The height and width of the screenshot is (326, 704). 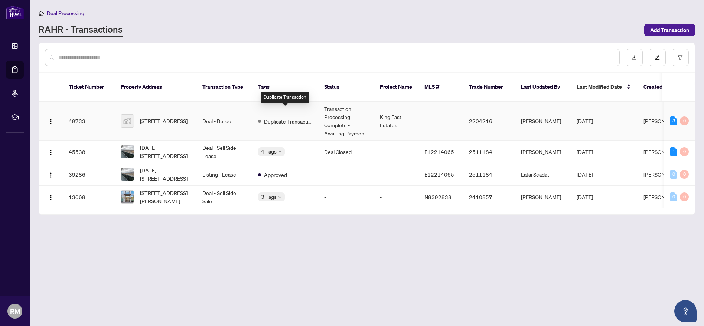 I want to click on th: Transaction Type, so click(x=224, y=87).